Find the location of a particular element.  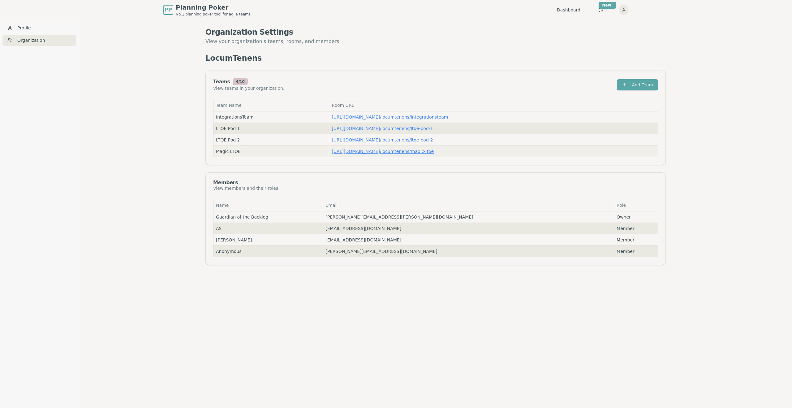

div: 4 / 10 is located at coordinates (240, 82).